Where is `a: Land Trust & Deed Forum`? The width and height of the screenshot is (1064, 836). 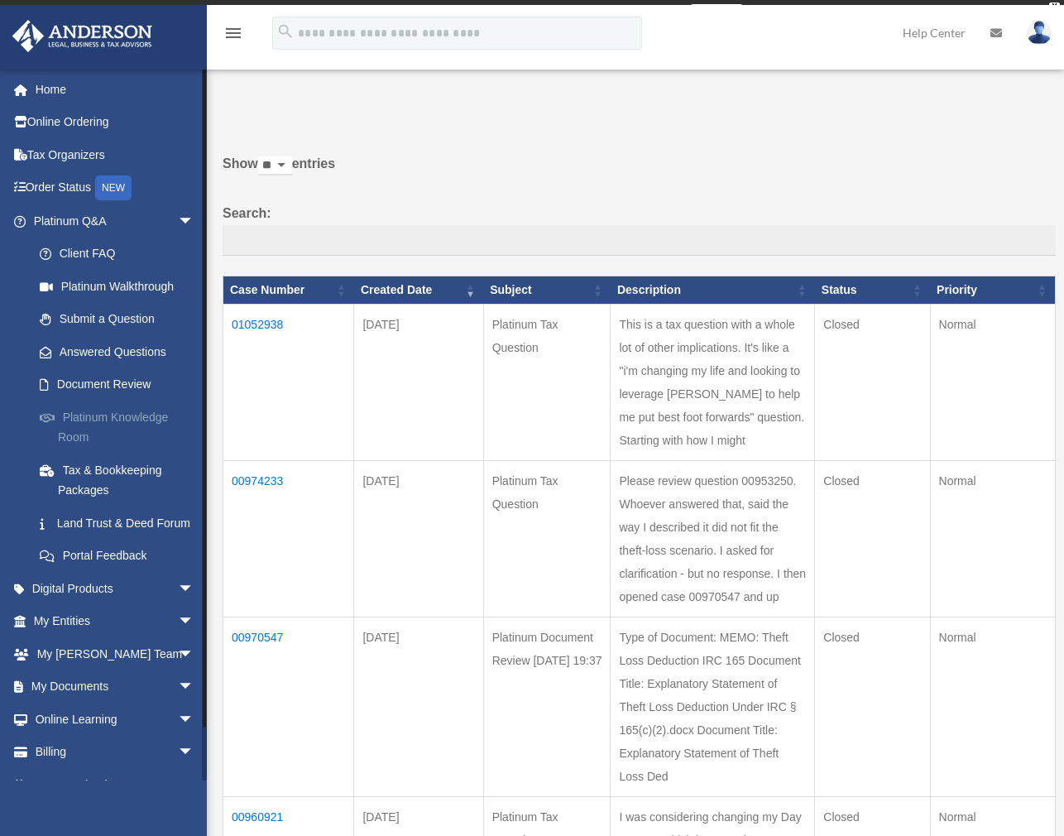 a: Land Trust & Deed Forum is located at coordinates (121, 523).